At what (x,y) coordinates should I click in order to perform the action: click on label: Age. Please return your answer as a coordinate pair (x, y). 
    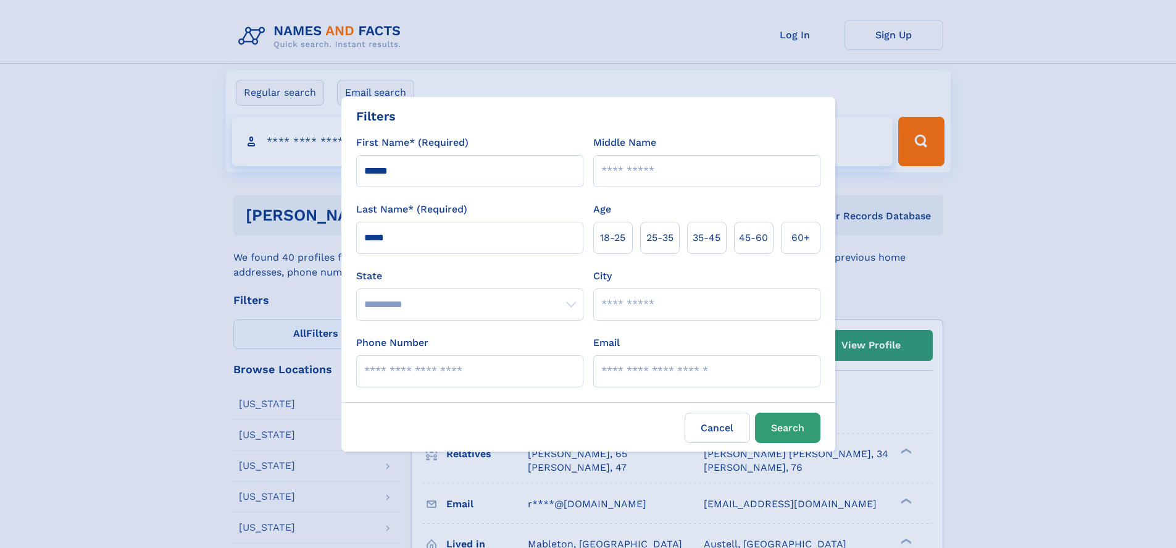
    Looking at the image, I should click on (602, 209).